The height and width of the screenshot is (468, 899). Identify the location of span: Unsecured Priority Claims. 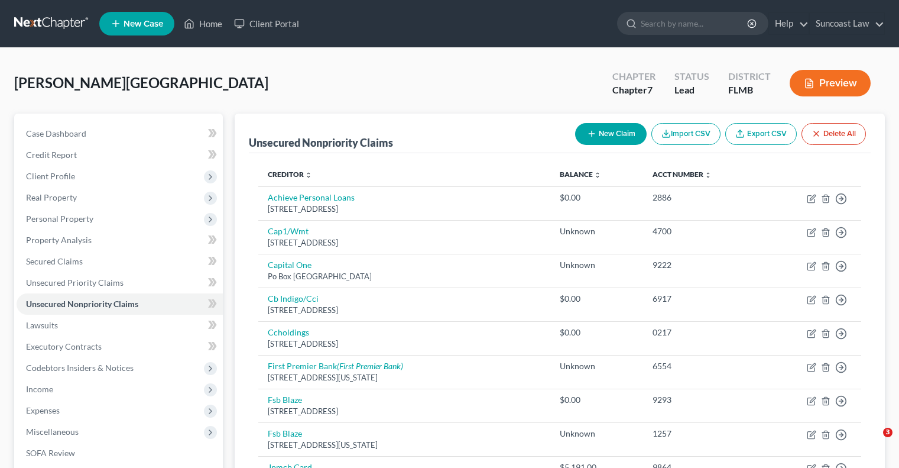
(74, 282).